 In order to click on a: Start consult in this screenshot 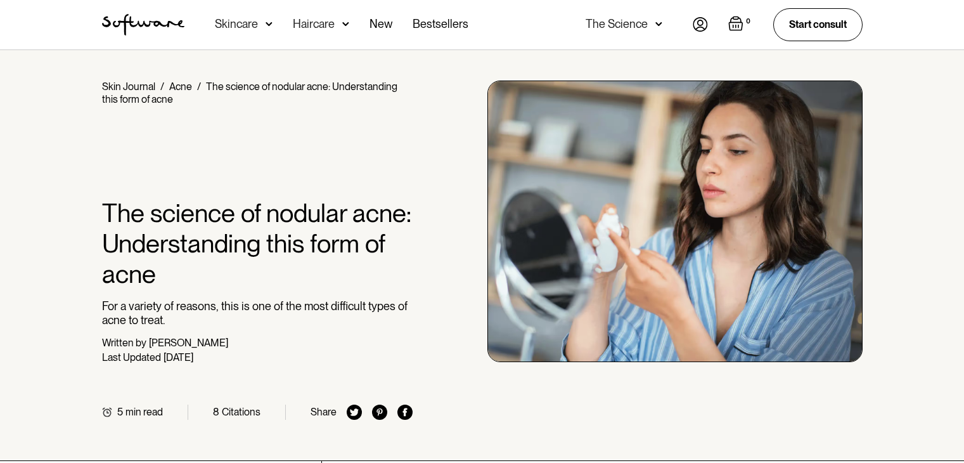, I will do `click(818, 24)`.